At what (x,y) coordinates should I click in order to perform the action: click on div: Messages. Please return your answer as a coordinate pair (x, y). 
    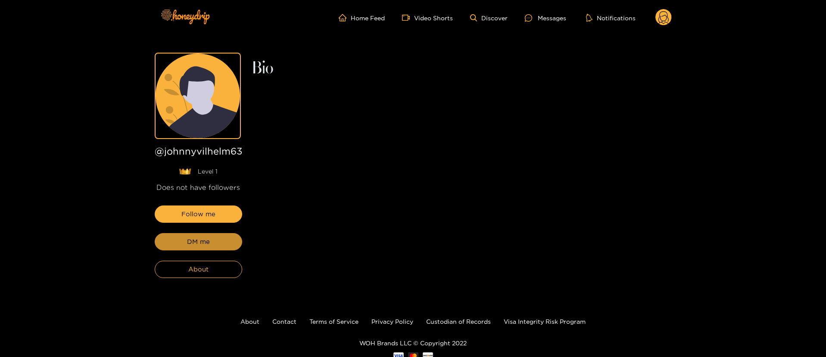
    Looking at the image, I should click on (546, 18).